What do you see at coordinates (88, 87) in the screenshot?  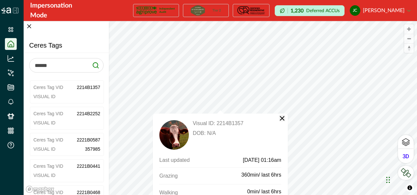 I see `p: 2214B1357` at bounding box center [88, 87].